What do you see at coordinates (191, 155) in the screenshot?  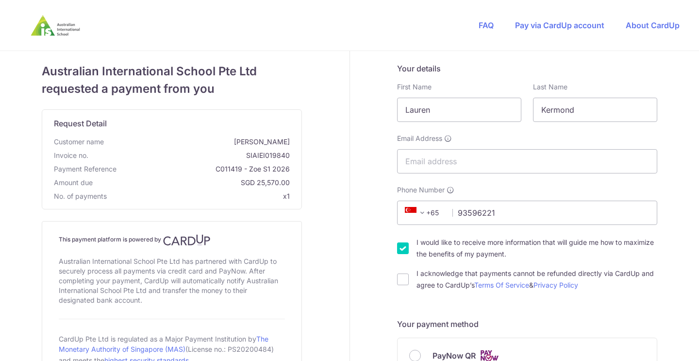 I see `span: SIAIEI019840` at bounding box center [191, 155].